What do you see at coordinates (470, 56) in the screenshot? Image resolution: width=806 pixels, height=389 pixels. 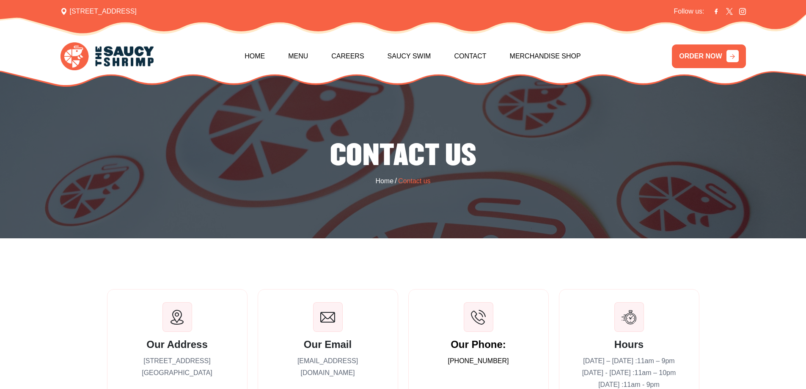 I see `a: Contact` at bounding box center [470, 56].